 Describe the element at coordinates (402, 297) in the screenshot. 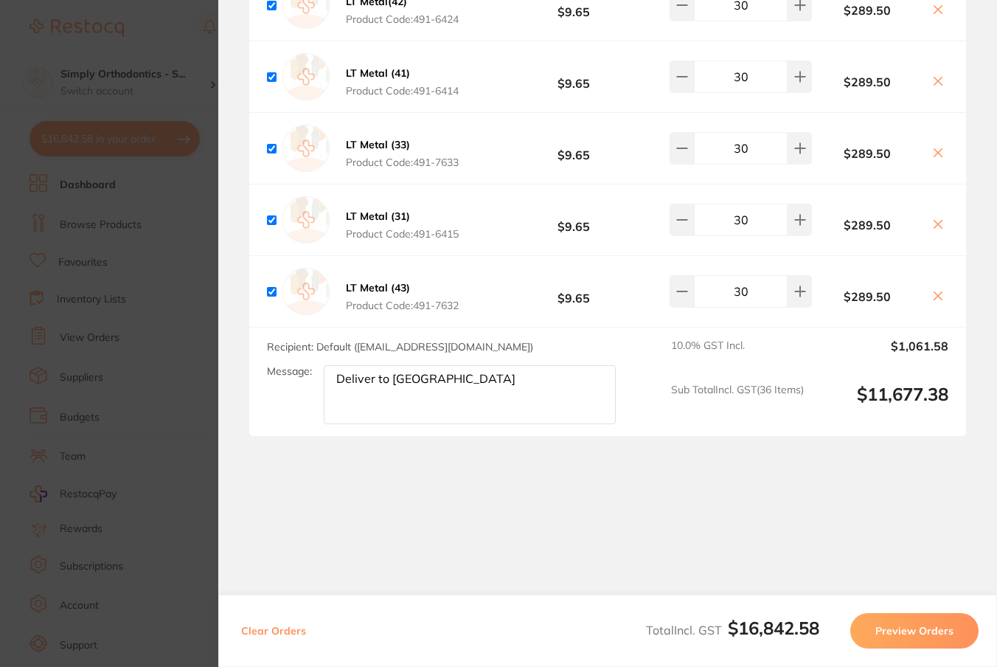

I see `button: LT Metal (43) Product Code:491-7632` at that location.